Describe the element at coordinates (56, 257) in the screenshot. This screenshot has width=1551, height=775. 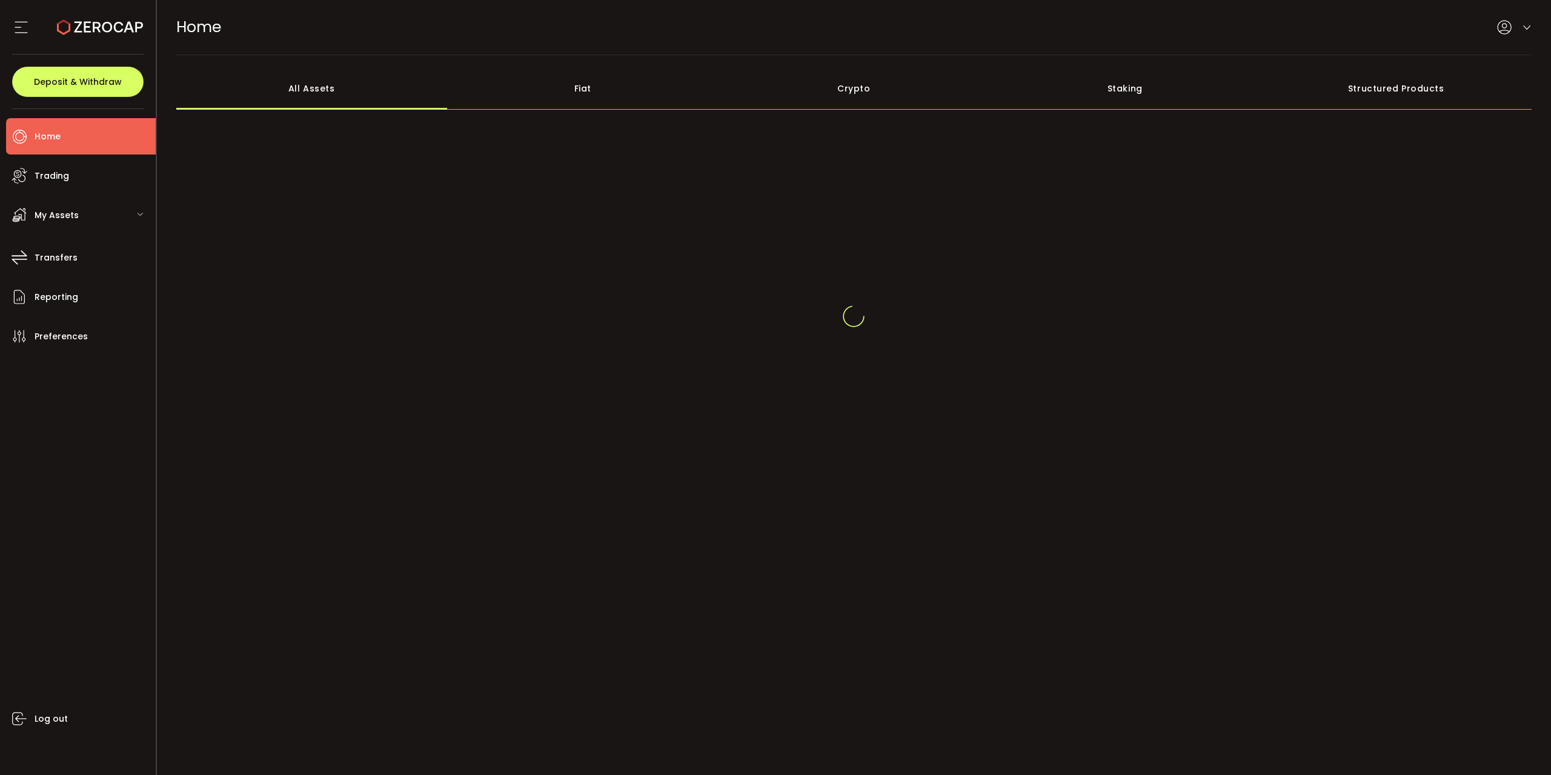
I see `span: Transfers` at that location.